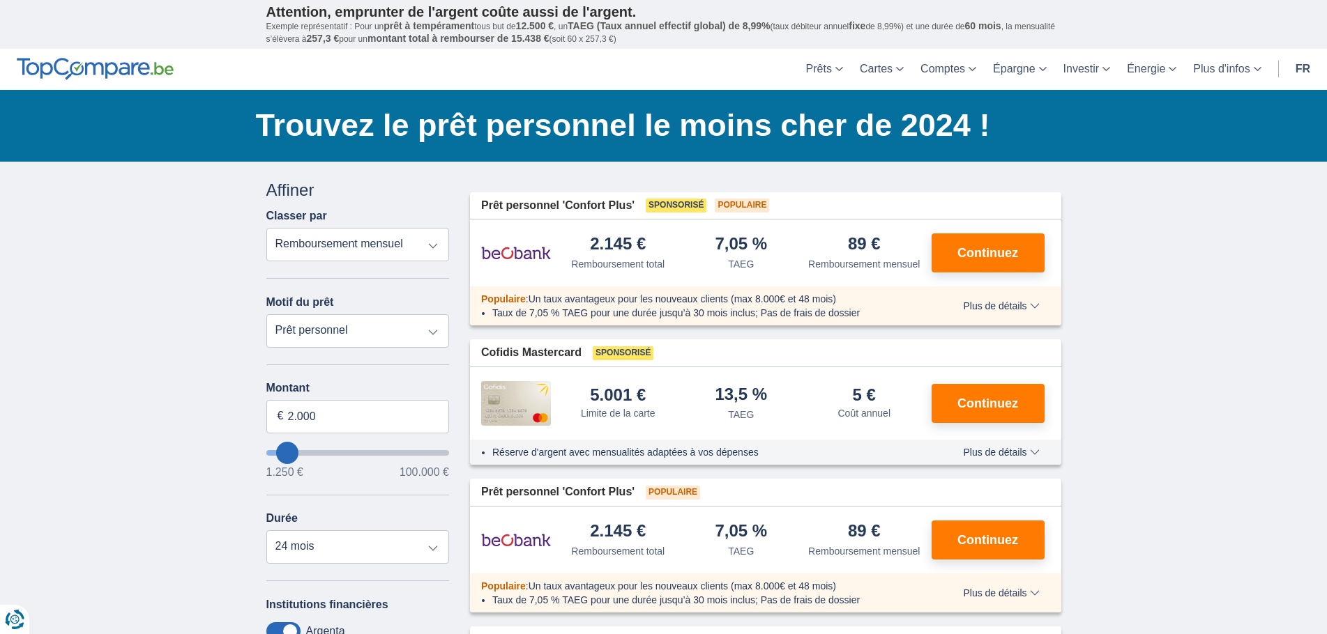 The image size is (1327, 634). What do you see at coordinates (1087, 69) in the screenshot?
I see `a: Investir` at bounding box center [1087, 69].